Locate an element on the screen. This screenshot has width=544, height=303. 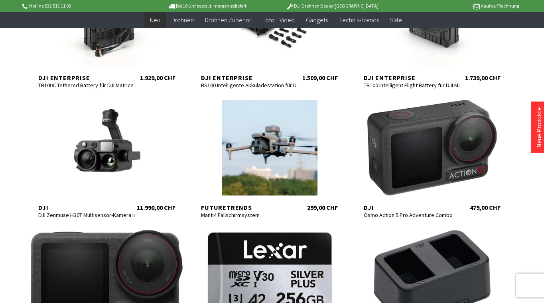
span: Sale is located at coordinates (396, 20).